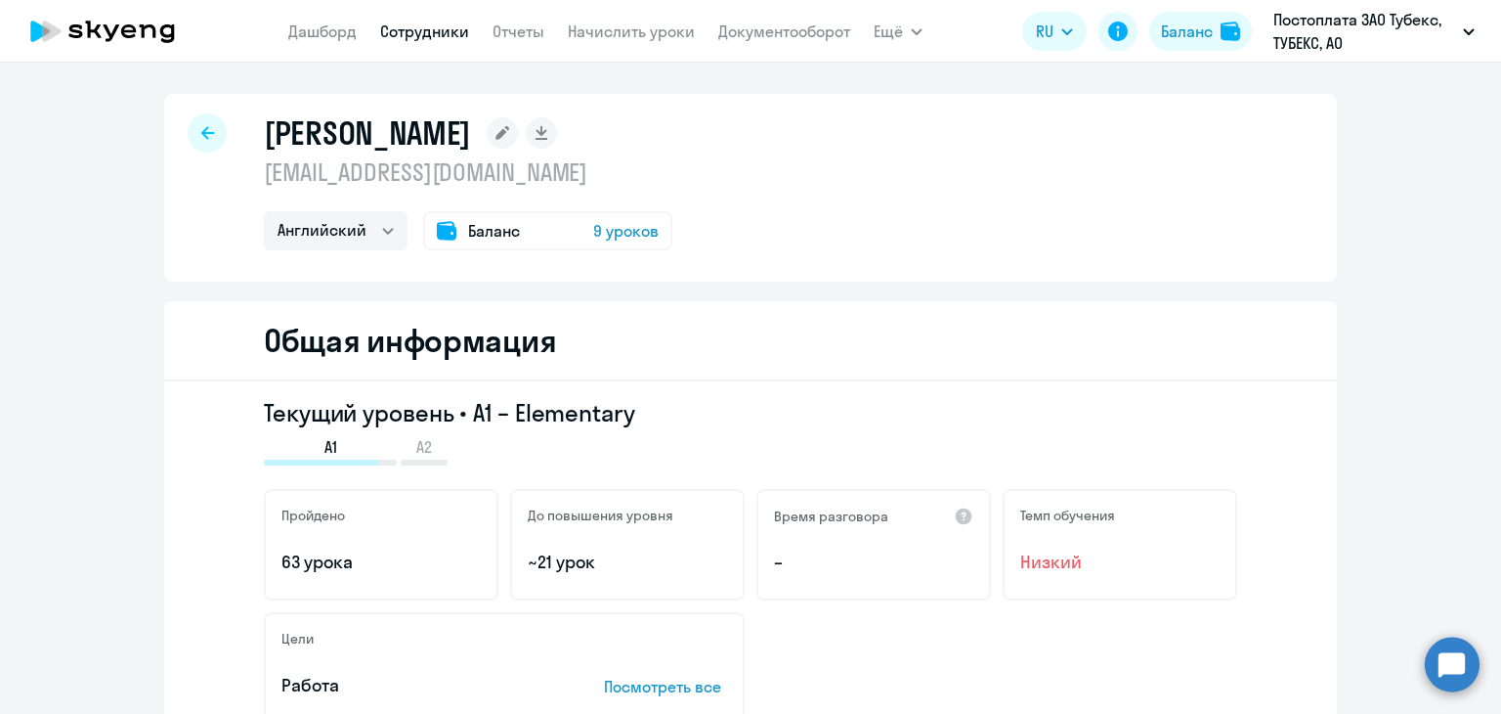  Describe the element at coordinates (784, 31) in the screenshot. I see `a: Документооборот` at that location.